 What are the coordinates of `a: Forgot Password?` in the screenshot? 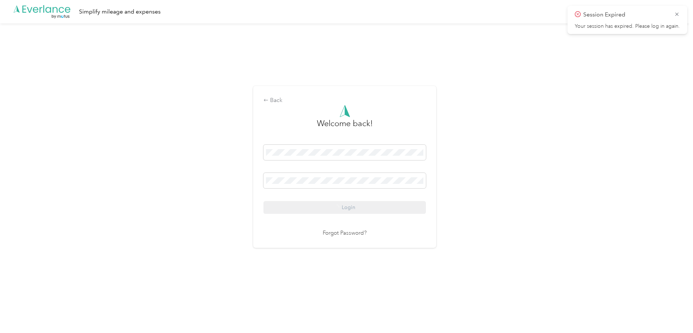 It's located at (345, 233).